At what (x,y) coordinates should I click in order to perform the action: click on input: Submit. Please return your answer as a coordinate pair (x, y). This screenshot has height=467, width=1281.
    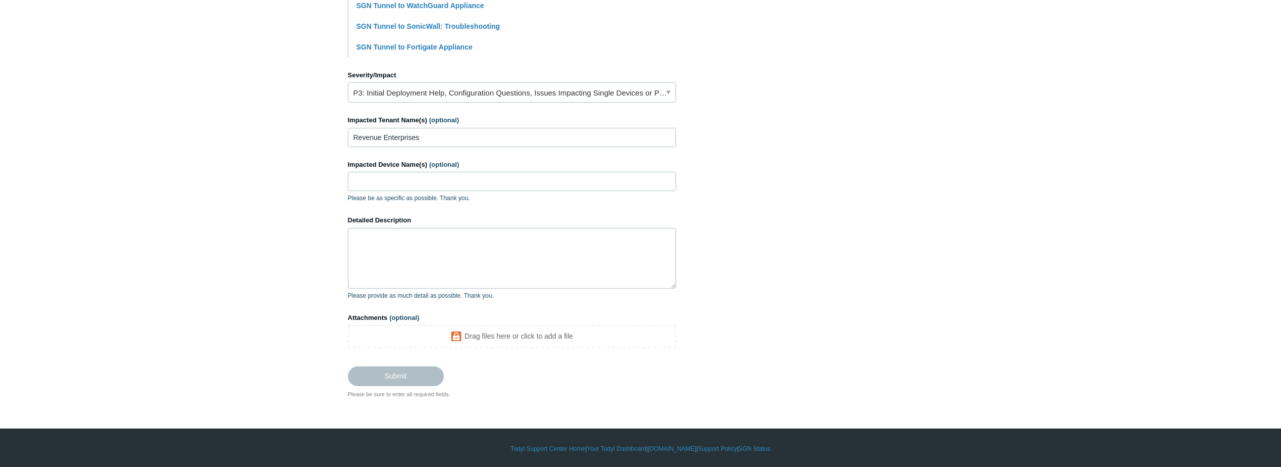
    Looking at the image, I should click on (396, 376).